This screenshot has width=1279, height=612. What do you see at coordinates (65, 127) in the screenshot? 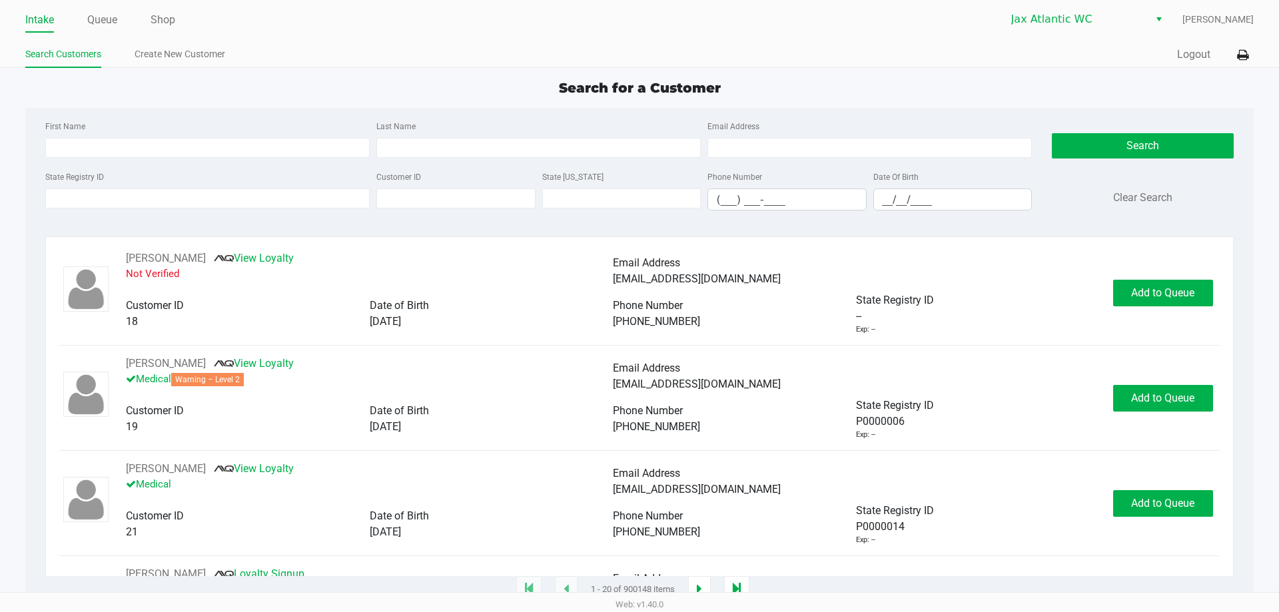
I see `label: First Name` at bounding box center [65, 127].